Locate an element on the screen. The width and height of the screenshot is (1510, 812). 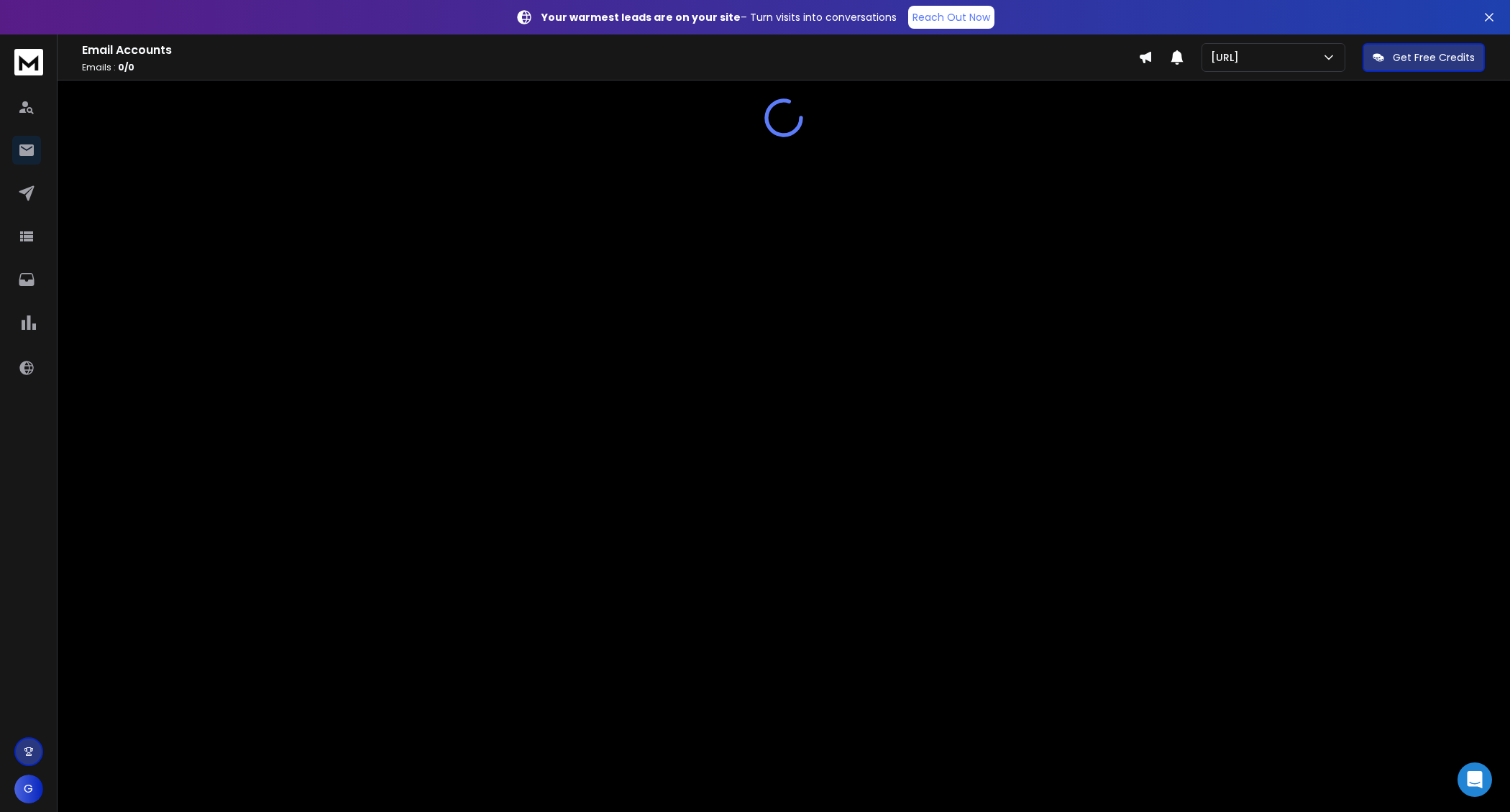
p: Emails : is located at coordinates (609, 67).